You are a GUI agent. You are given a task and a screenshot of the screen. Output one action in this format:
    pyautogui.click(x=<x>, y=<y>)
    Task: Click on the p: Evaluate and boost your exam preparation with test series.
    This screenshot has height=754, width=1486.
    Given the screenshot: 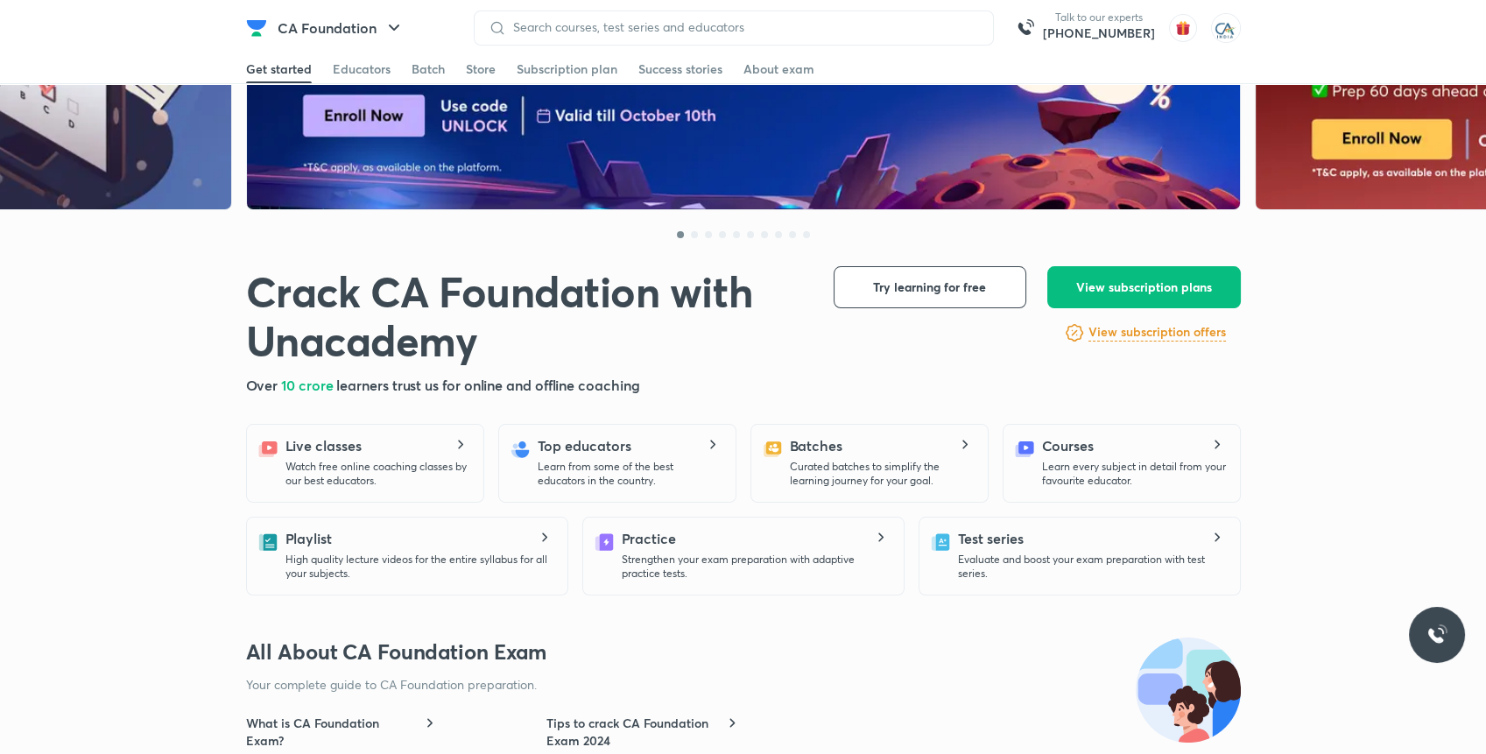 What is the action you would take?
    pyautogui.click(x=1092, y=567)
    